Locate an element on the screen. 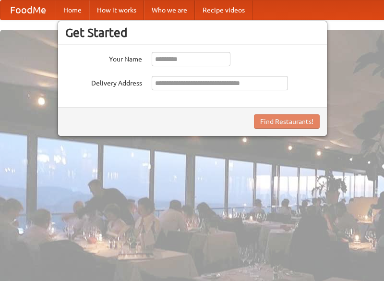 This screenshot has height=281, width=384. a: Home is located at coordinates (72, 10).